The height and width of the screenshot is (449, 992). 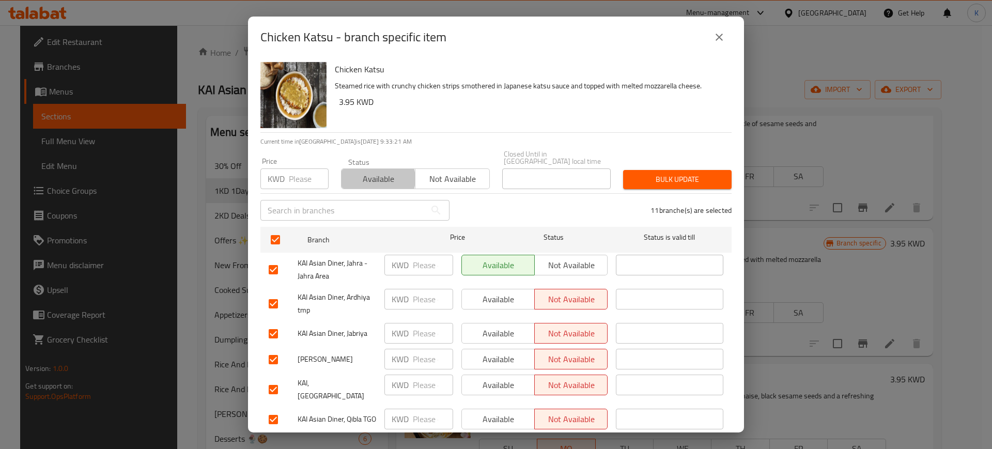 I want to click on h6: 3.95 KWD, so click(x=531, y=102).